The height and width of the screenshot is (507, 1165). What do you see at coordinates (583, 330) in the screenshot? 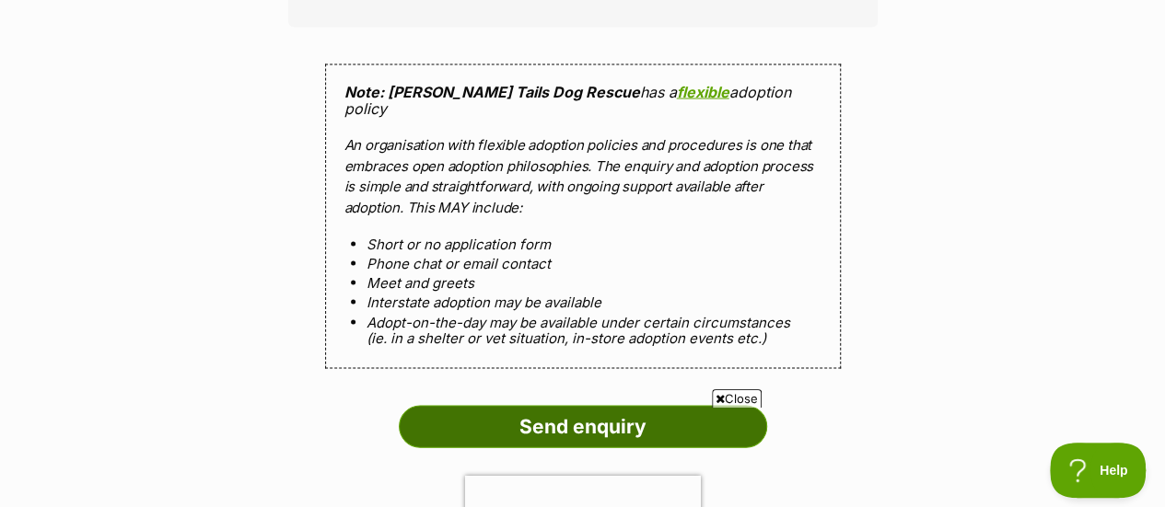
I see `li: Adopt-on-the-day may be available under certain circumstances (ie. in a shelter or vet situation,...` at bounding box center [583, 330].